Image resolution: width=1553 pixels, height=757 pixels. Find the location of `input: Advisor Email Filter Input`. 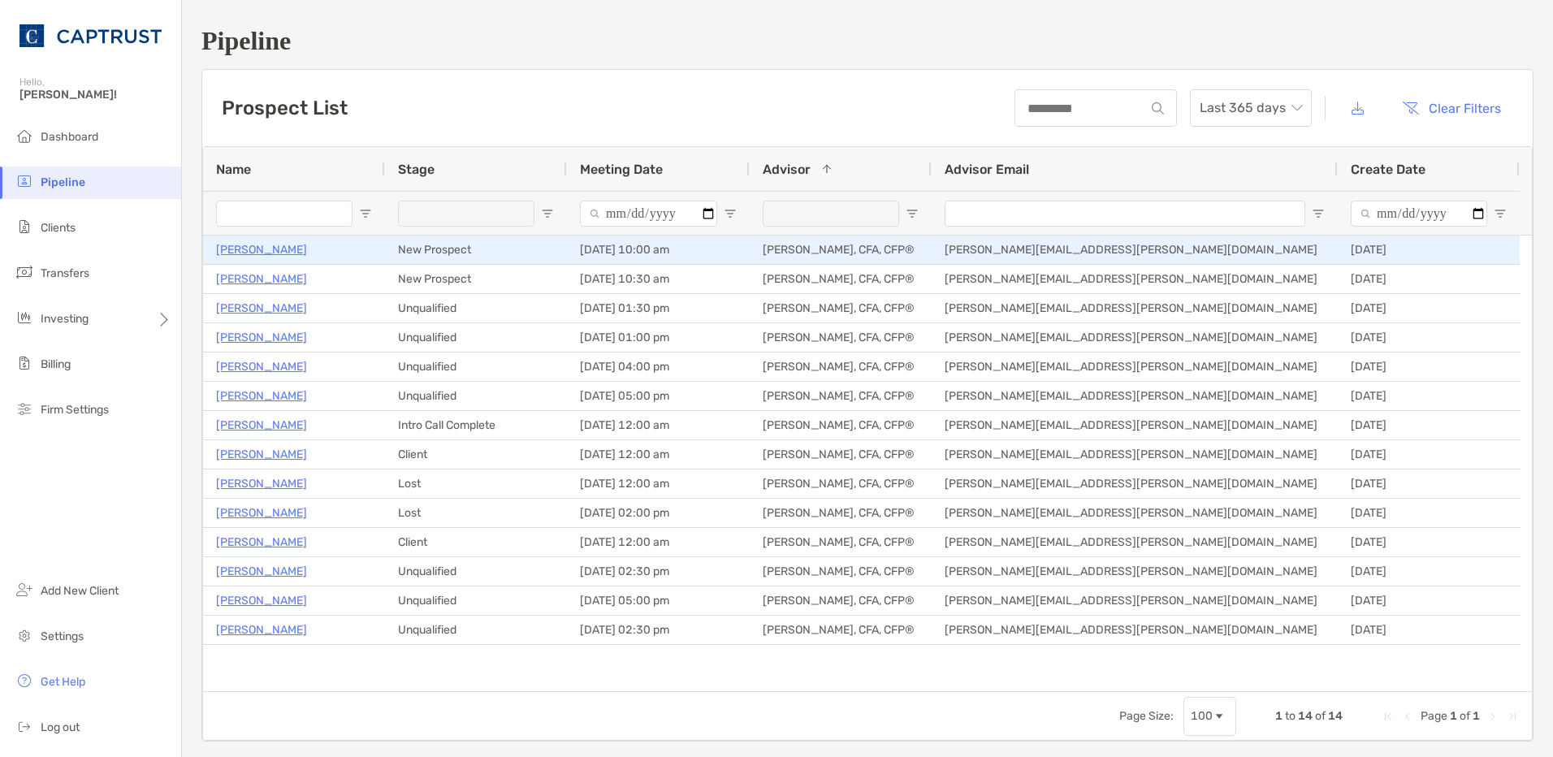

input: Advisor Email Filter Input is located at coordinates (1125, 214).